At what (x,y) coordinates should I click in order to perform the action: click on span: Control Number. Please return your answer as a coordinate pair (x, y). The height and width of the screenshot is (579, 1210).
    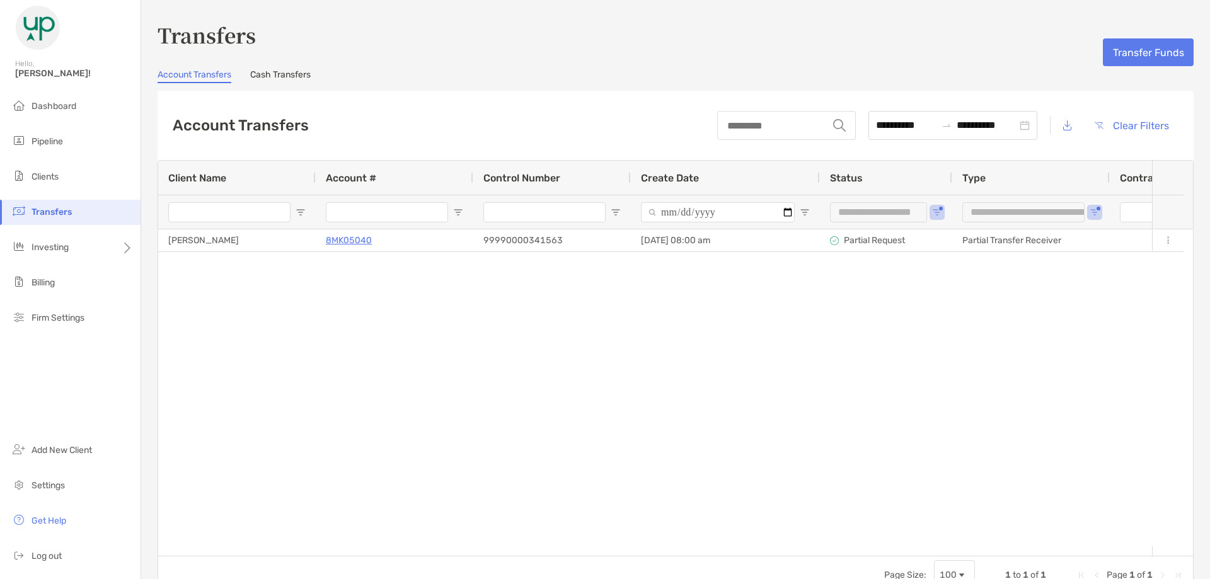
    Looking at the image, I should click on (522, 178).